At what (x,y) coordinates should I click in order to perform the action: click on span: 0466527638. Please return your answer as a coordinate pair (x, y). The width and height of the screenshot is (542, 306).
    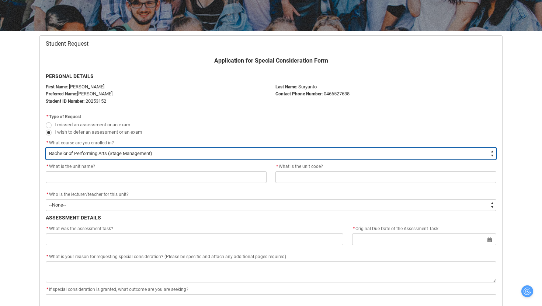
    Looking at the image, I should click on (336, 94).